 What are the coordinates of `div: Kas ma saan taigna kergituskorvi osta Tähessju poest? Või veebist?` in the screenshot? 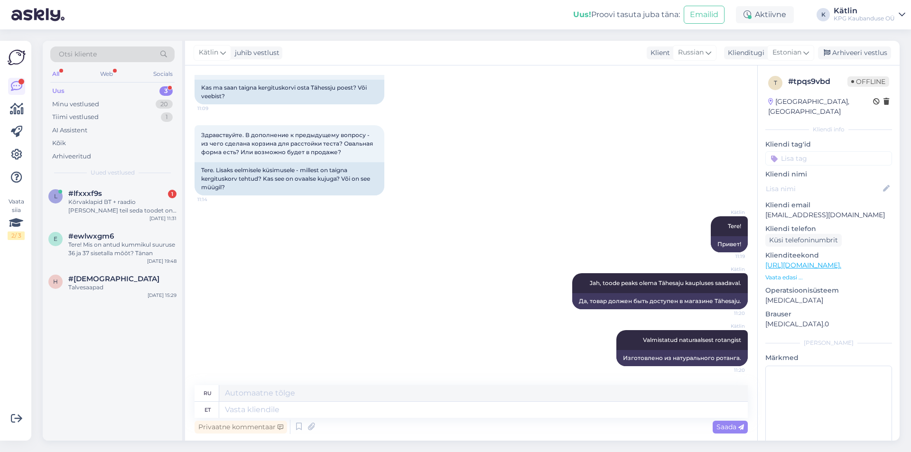 It's located at (290, 92).